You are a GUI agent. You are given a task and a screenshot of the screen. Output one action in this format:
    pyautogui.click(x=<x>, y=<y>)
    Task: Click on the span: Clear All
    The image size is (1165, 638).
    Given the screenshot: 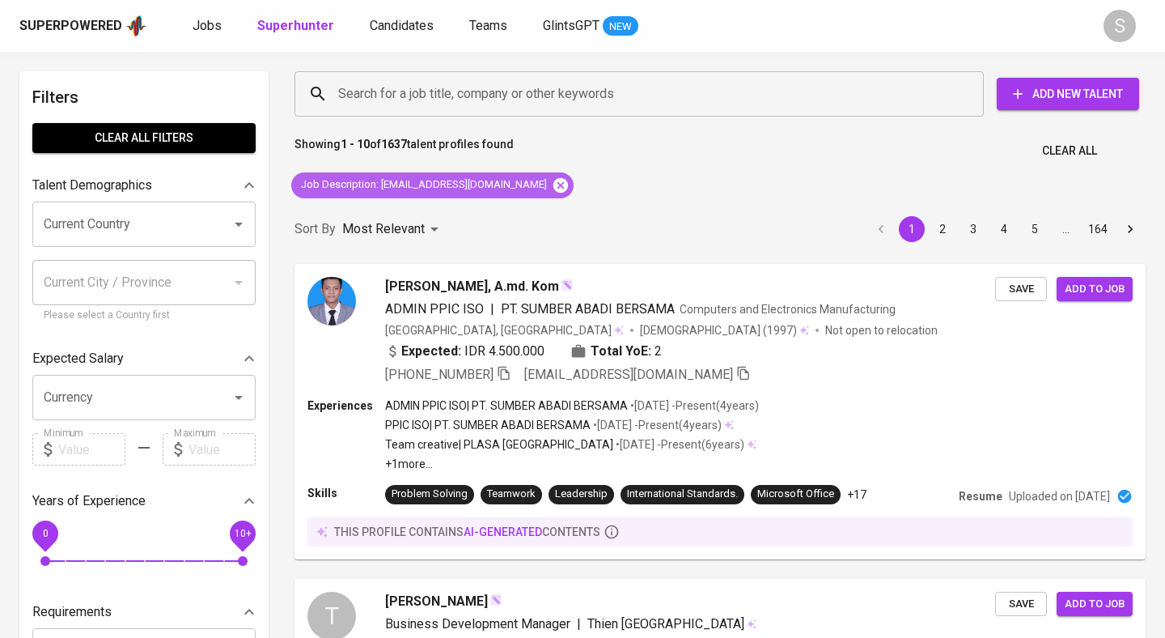 What is the action you would take?
    pyautogui.click(x=1070, y=151)
    